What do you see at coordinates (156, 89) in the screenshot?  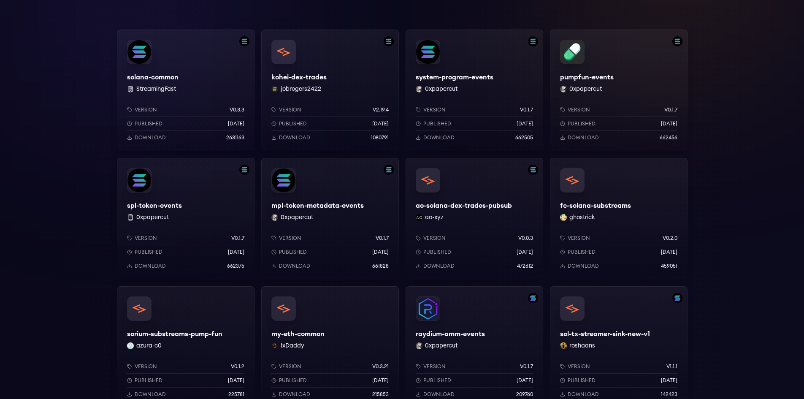 I see `button: StreamingFast` at bounding box center [156, 89].